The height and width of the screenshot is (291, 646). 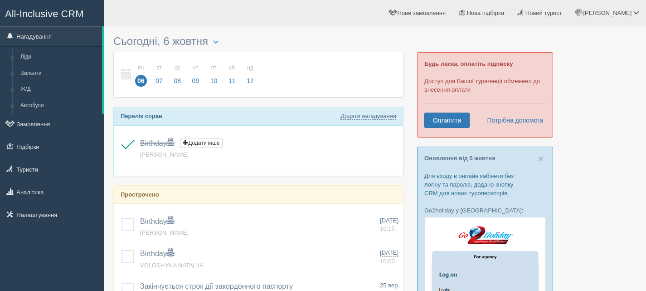 I want to click on a: Вильоти, so click(x=59, y=73).